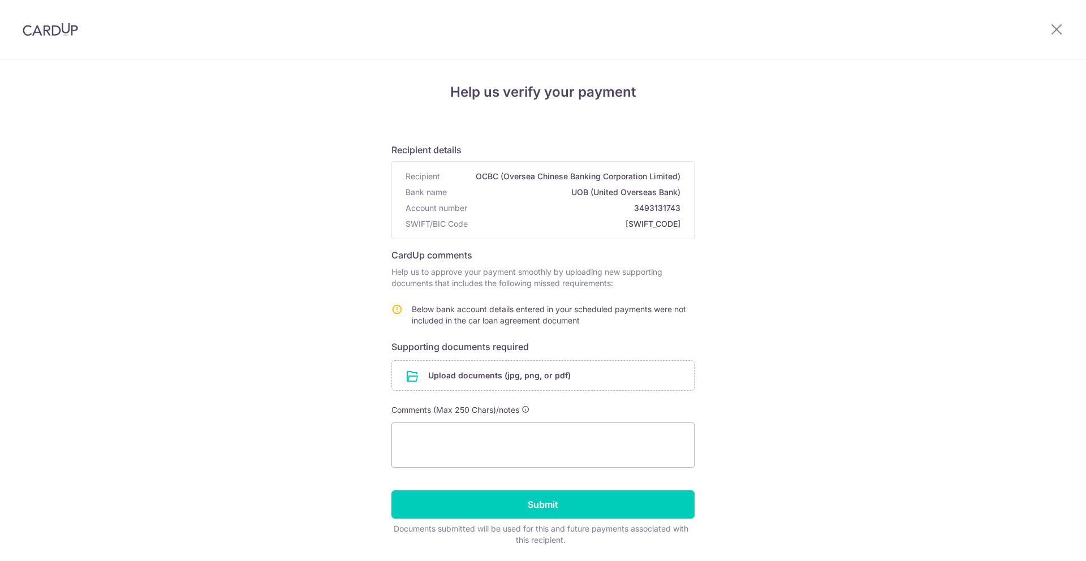  Describe the element at coordinates (422, 176) in the screenshot. I see `span: Recipient` at that location.